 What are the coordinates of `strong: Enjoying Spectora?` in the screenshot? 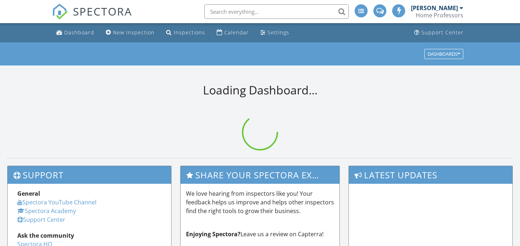 It's located at (213, 234).